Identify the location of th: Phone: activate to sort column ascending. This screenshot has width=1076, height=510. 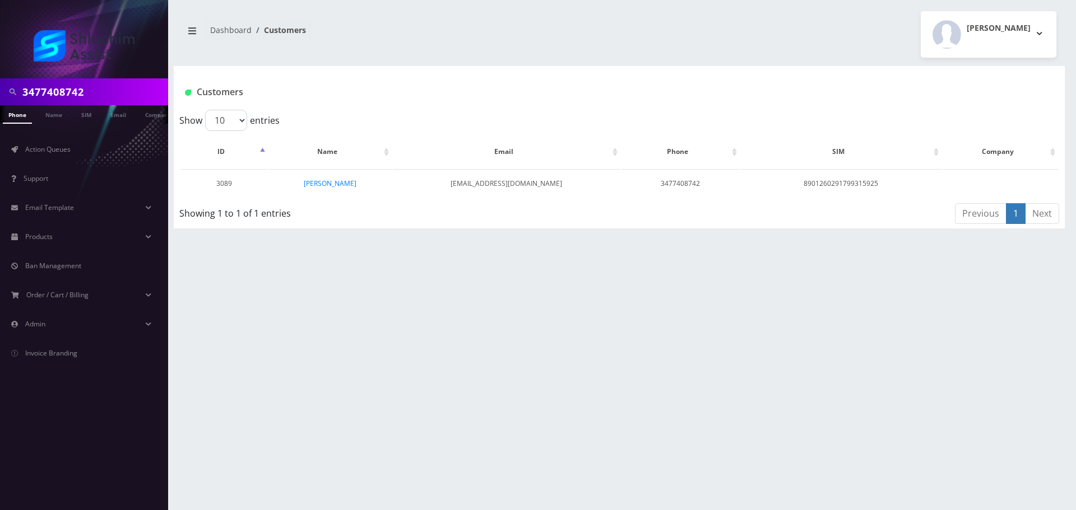
(680, 152).